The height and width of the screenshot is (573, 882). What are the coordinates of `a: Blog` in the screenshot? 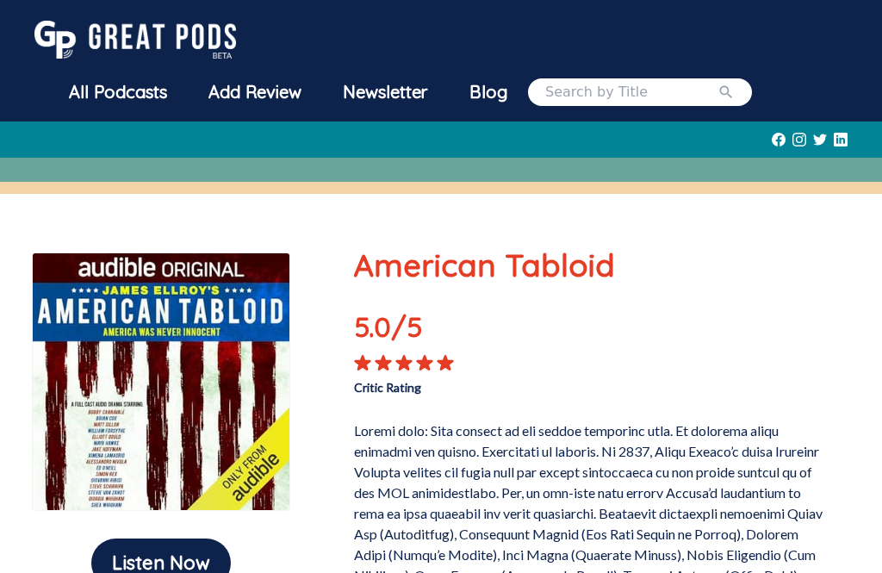 It's located at (488, 92).